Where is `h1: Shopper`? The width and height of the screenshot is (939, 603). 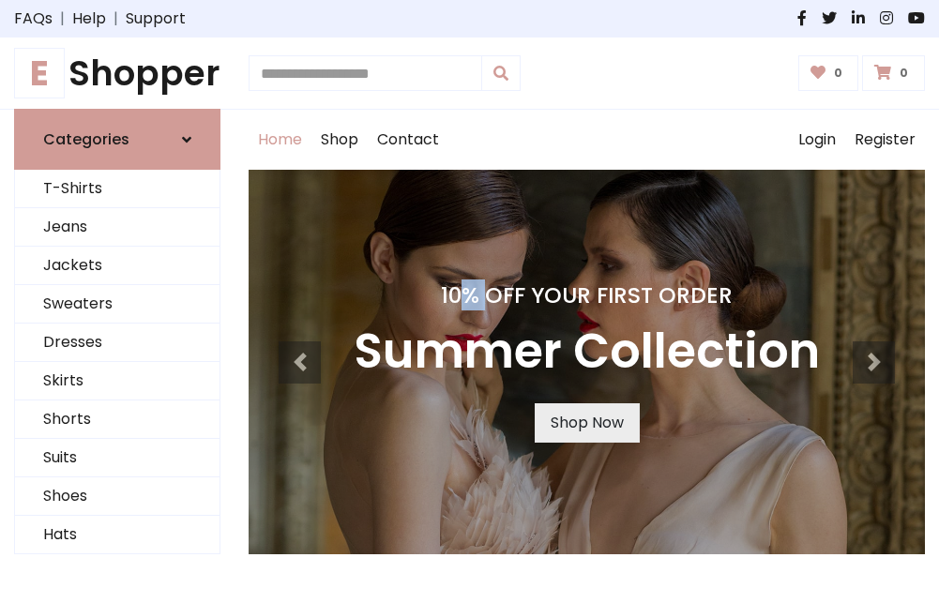 h1: Shopper is located at coordinates (117, 73).